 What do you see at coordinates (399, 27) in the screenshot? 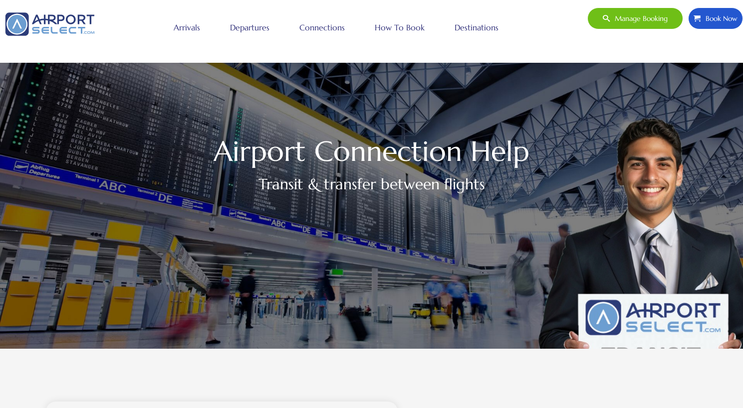
I see `a: How to book` at bounding box center [399, 27].